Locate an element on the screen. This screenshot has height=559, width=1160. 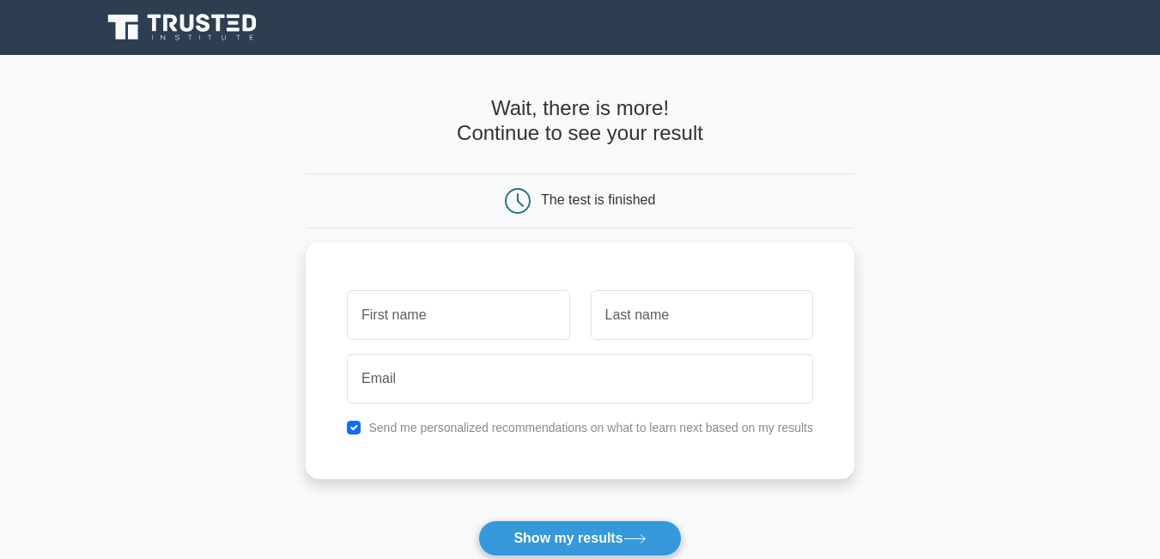
label: Send me personalized recommendations on what to learn next based on my results is located at coordinates (591, 428).